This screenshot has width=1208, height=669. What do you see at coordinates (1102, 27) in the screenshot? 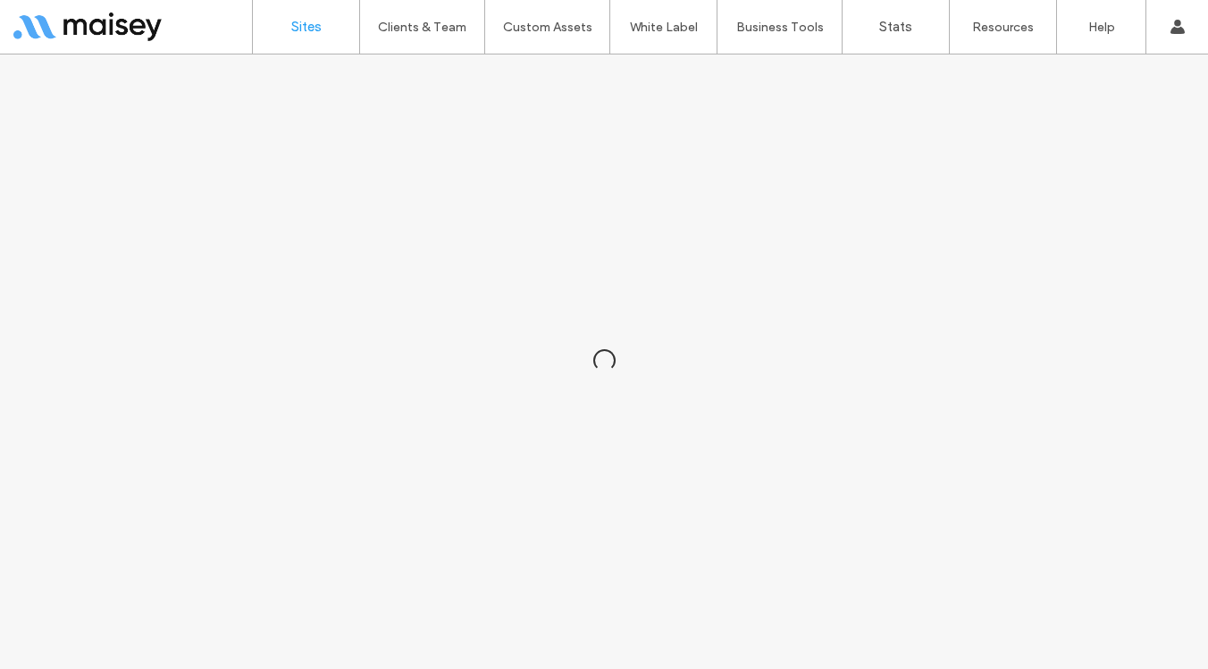
I see `label: Help` at bounding box center [1102, 27].